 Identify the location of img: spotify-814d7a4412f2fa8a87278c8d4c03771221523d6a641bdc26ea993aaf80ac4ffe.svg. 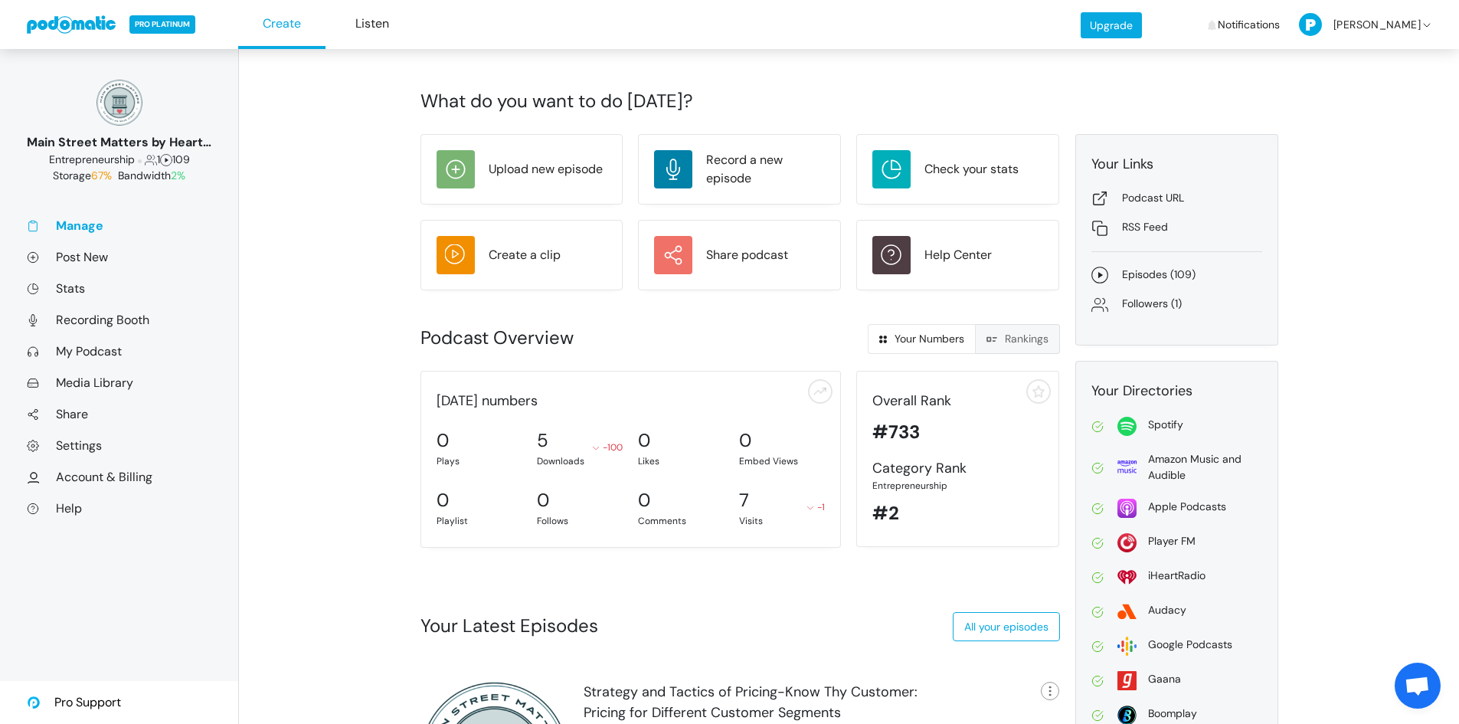
(1126, 426).